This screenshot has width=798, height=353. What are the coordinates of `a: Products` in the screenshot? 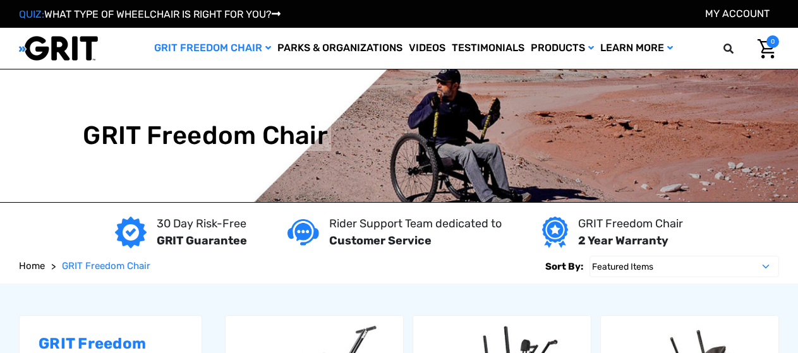 It's located at (563, 48).